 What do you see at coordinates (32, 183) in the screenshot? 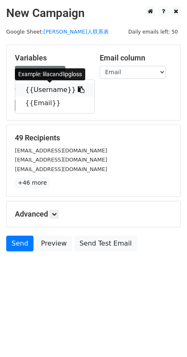
I see `a: +46 more` at bounding box center [32, 183].